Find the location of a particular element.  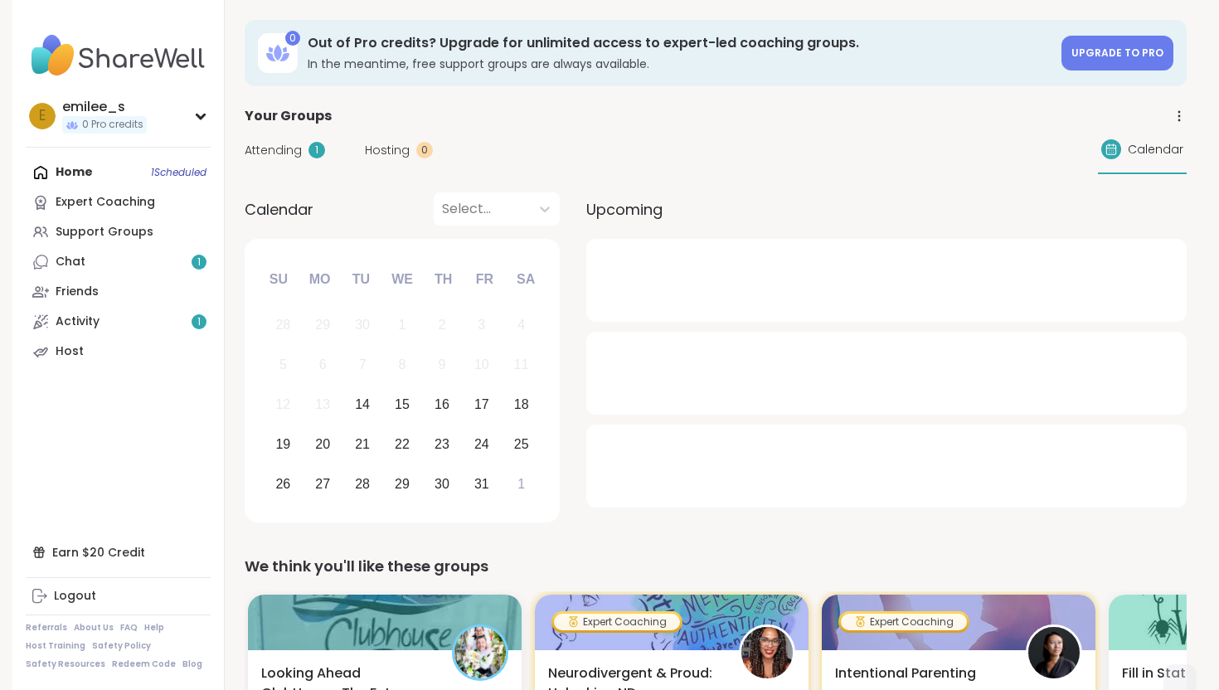

div: 10 is located at coordinates (482, 364).